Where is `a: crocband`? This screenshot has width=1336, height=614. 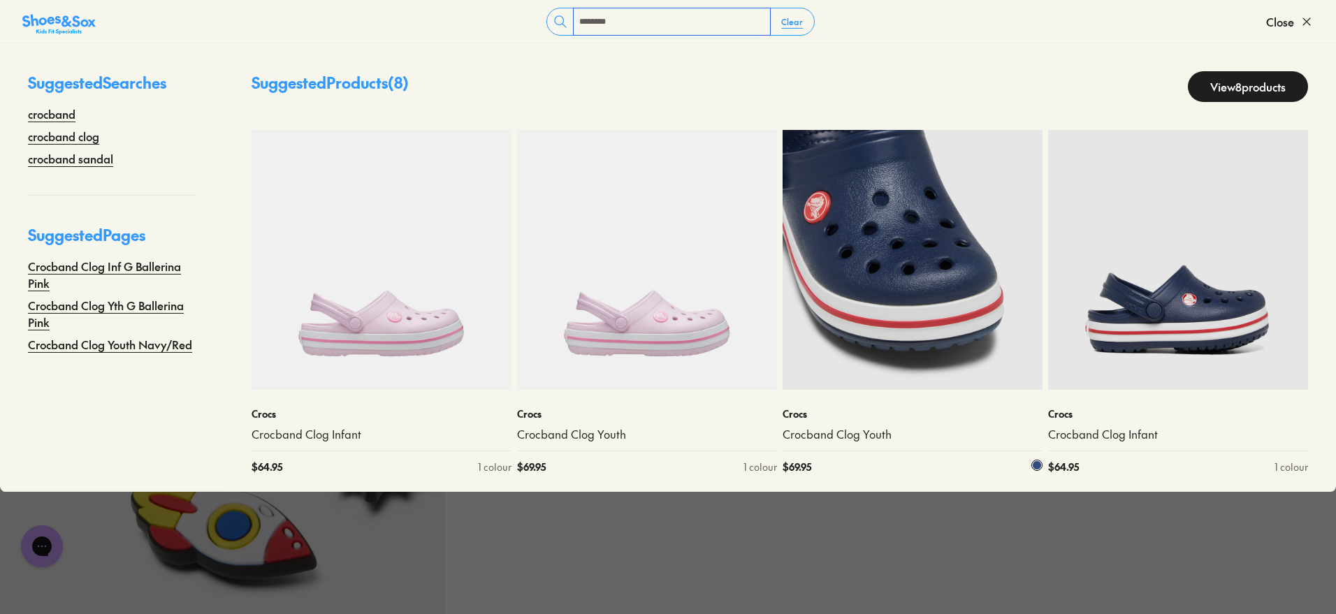
a: crocband is located at coordinates (52, 114).